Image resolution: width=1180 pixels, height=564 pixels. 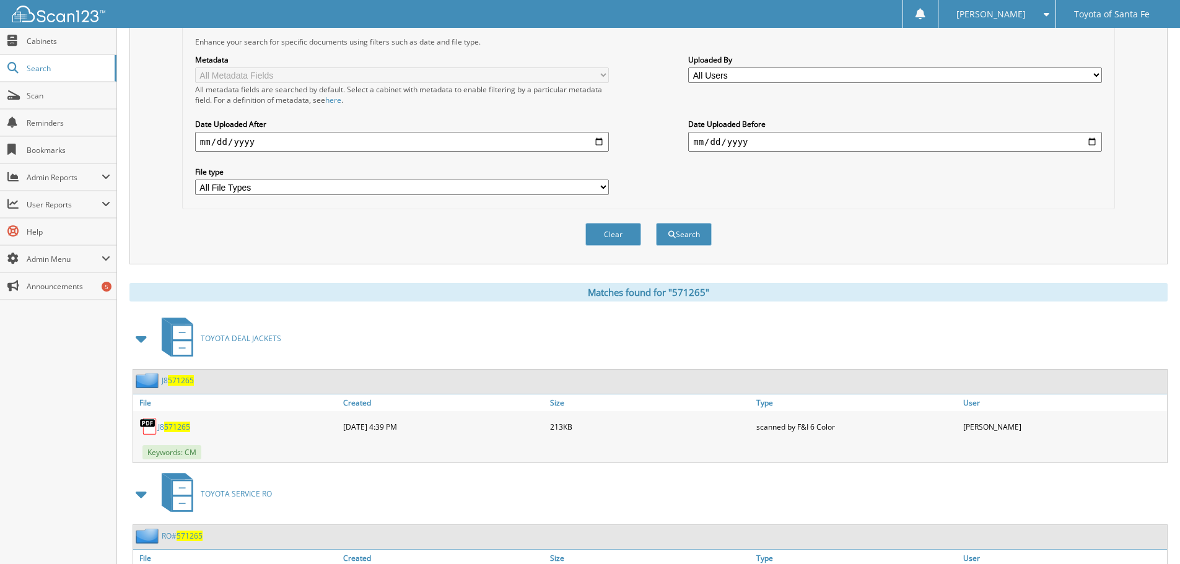 What do you see at coordinates (149, 427) in the screenshot?
I see `img: PDF.png` at bounding box center [149, 427].